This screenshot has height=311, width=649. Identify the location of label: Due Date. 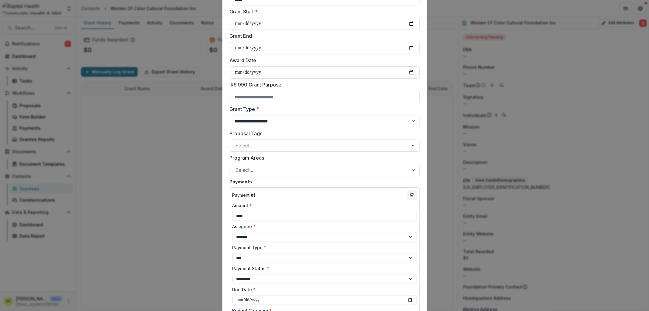
(323, 289).